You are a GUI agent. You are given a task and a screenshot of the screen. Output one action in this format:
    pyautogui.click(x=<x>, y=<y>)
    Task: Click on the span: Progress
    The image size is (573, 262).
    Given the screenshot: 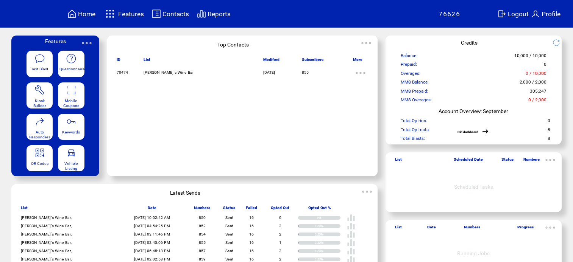 What is the action you would take?
    pyautogui.click(x=525, y=229)
    